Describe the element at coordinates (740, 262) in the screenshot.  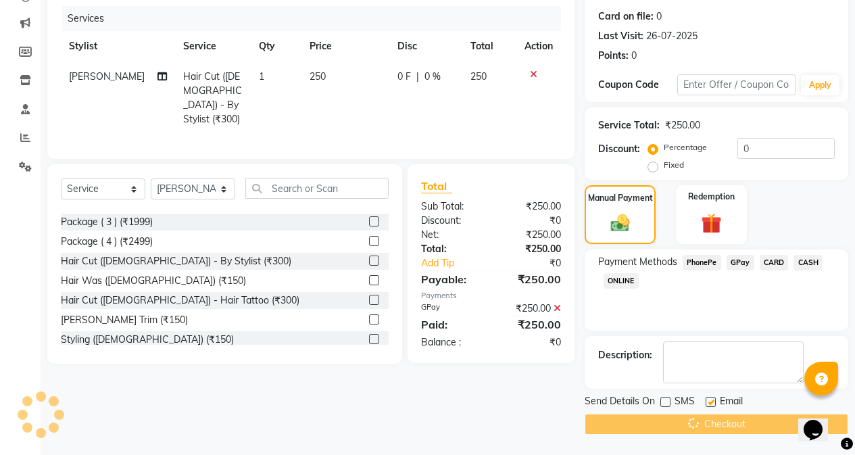
I see `span: GPay` at that location.